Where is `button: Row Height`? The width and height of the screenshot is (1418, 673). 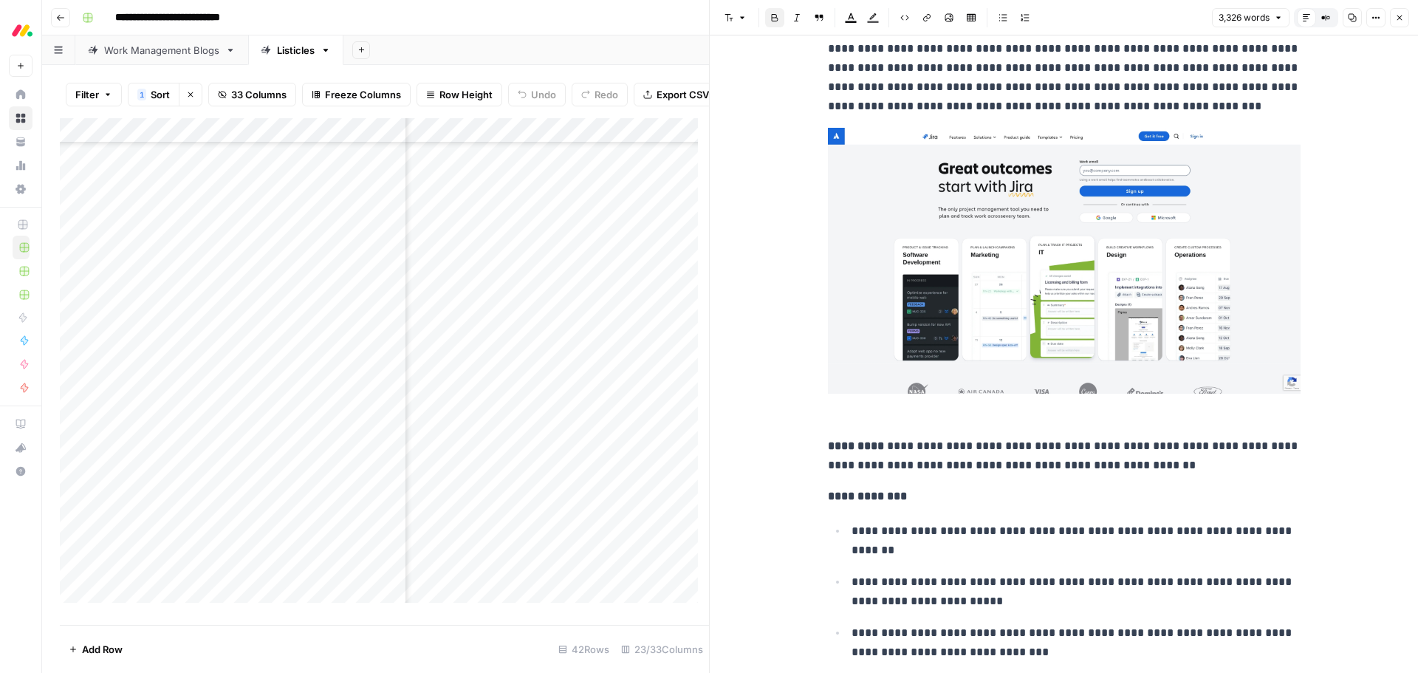 button: Row Height is located at coordinates (459, 95).